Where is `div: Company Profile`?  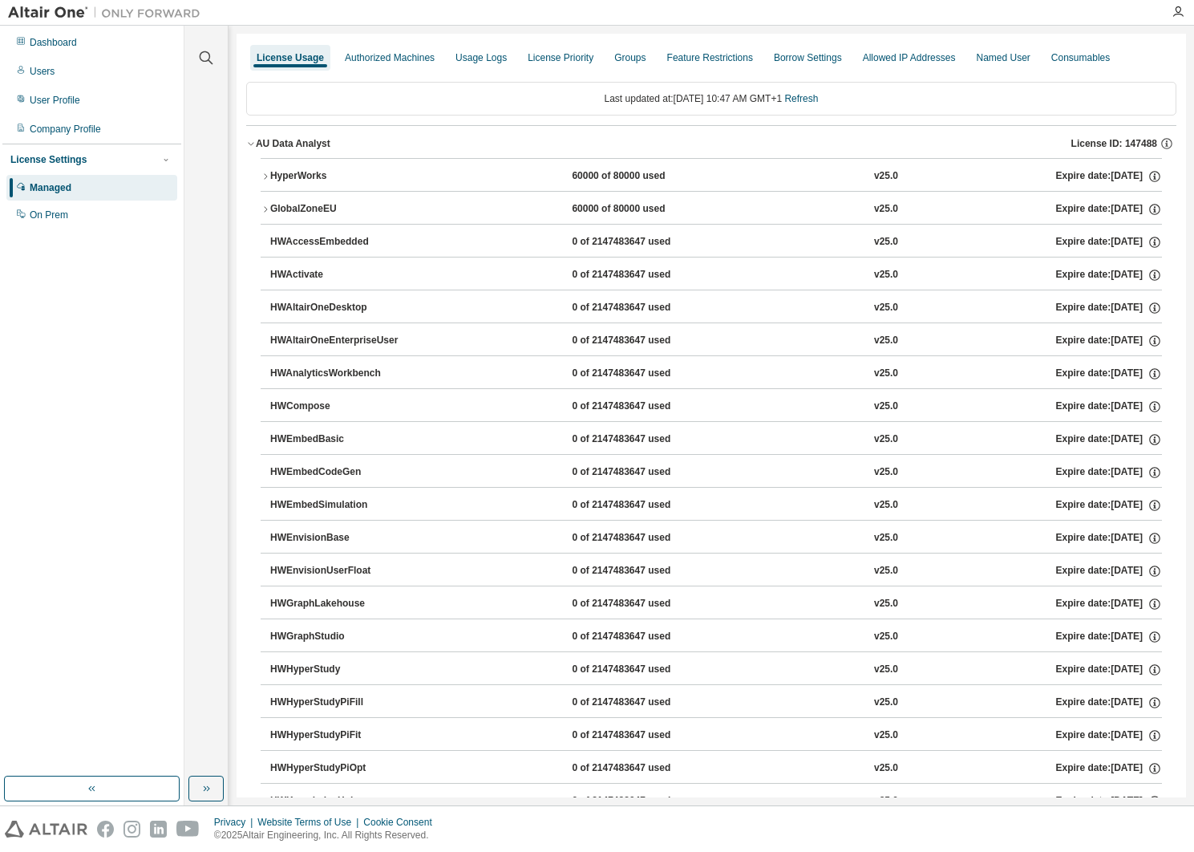 div: Company Profile is located at coordinates (65, 129).